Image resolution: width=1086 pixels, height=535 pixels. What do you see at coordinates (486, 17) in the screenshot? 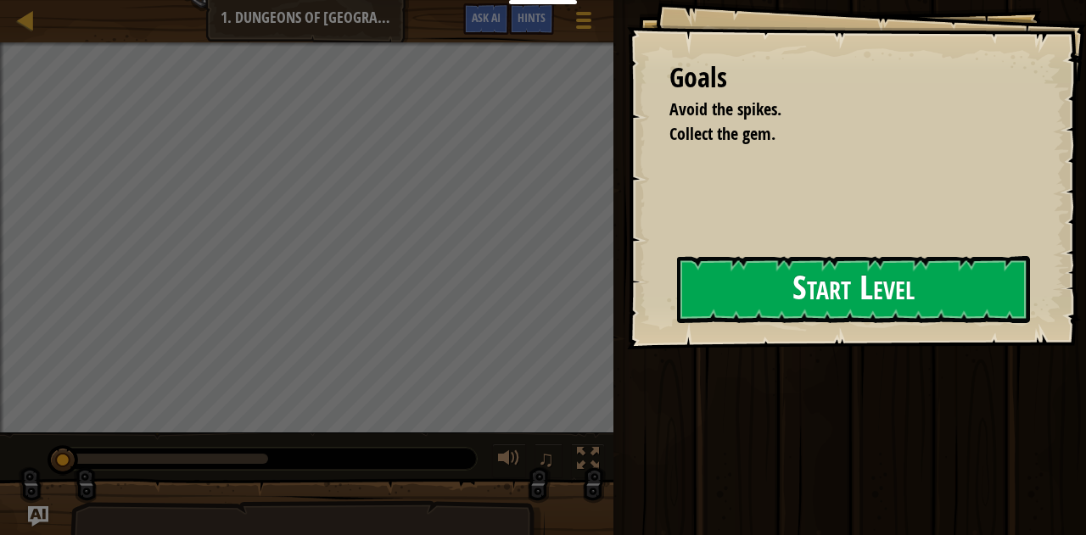
I see `span: Ask AI` at bounding box center [486, 17].